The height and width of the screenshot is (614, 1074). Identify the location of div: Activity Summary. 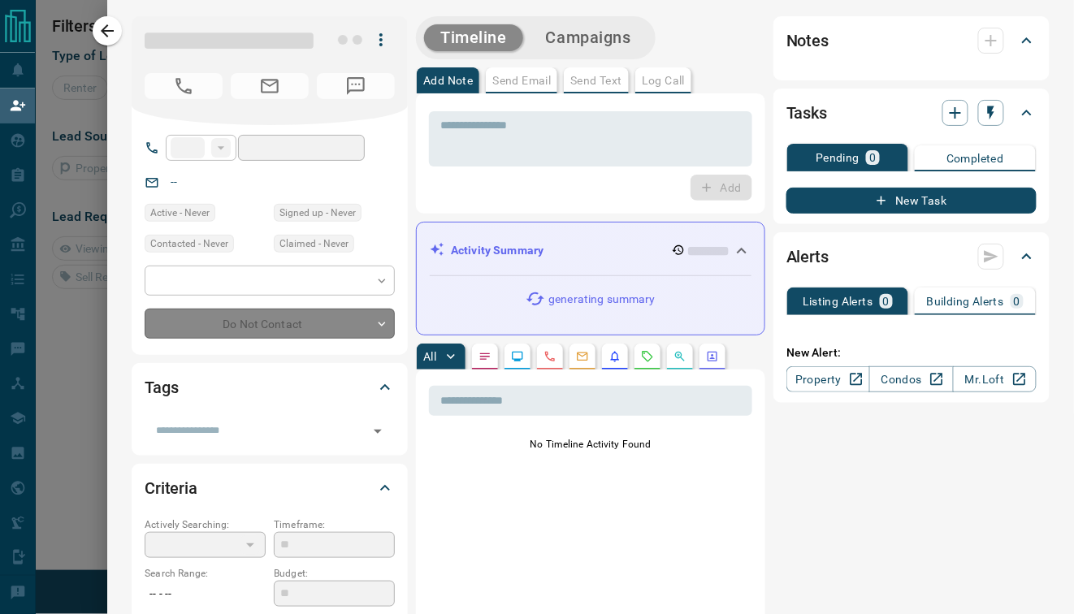
(591, 250).